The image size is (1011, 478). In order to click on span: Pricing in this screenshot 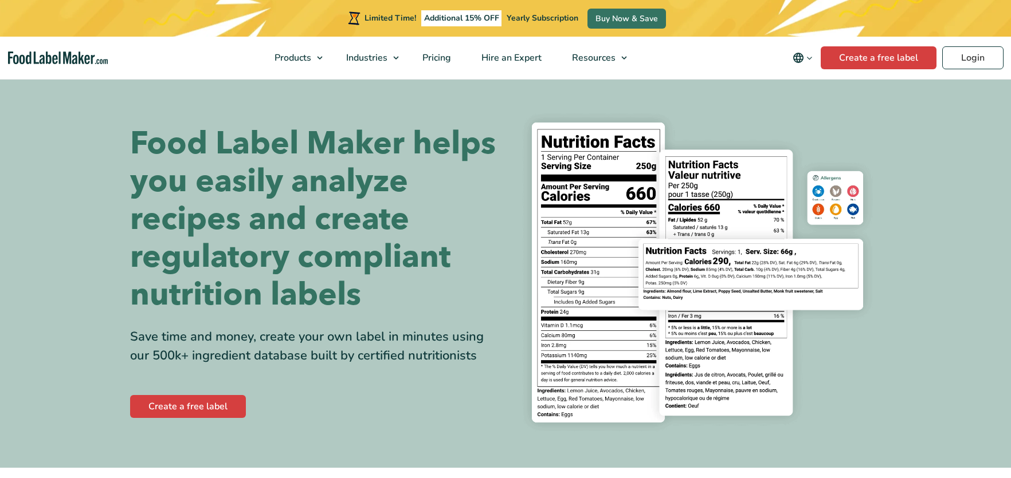, I will do `click(435, 58)`.